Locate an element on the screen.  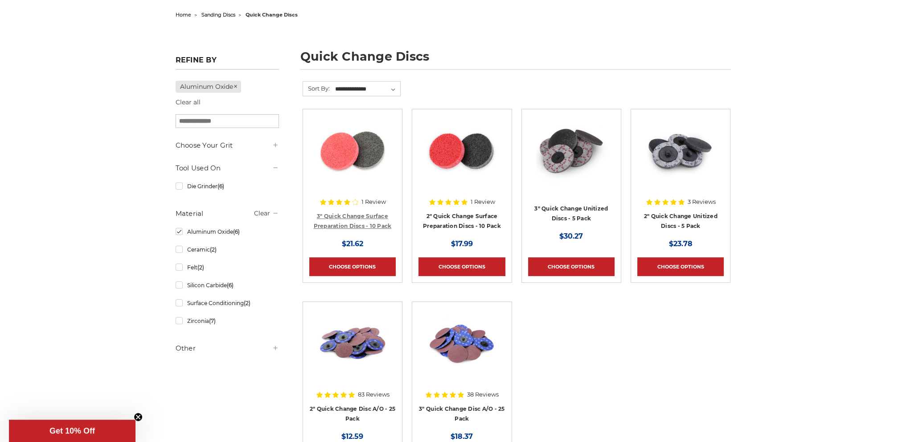
a: Clear is located at coordinates (262, 213).